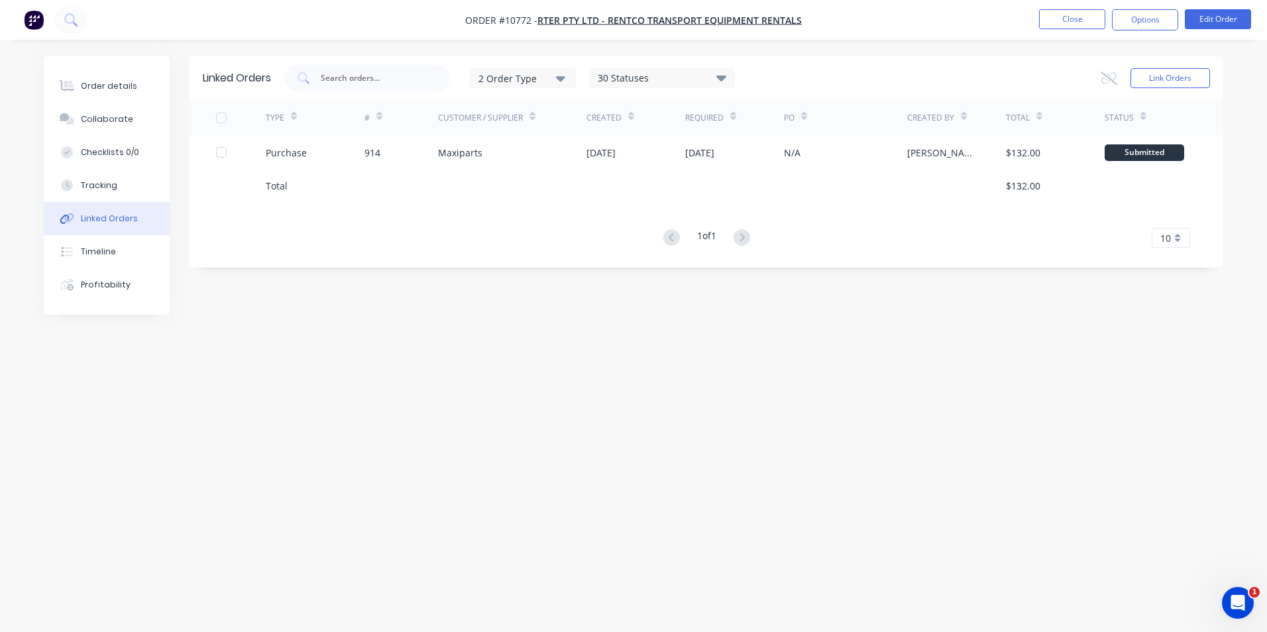  I want to click on div: Status, so click(1120, 118).